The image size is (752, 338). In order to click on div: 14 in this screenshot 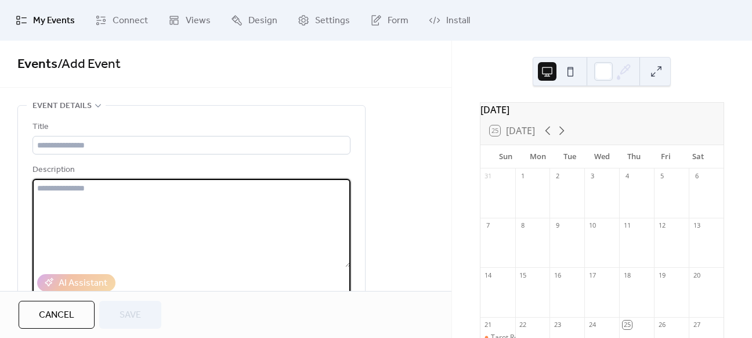, I will do `click(488, 274)`.